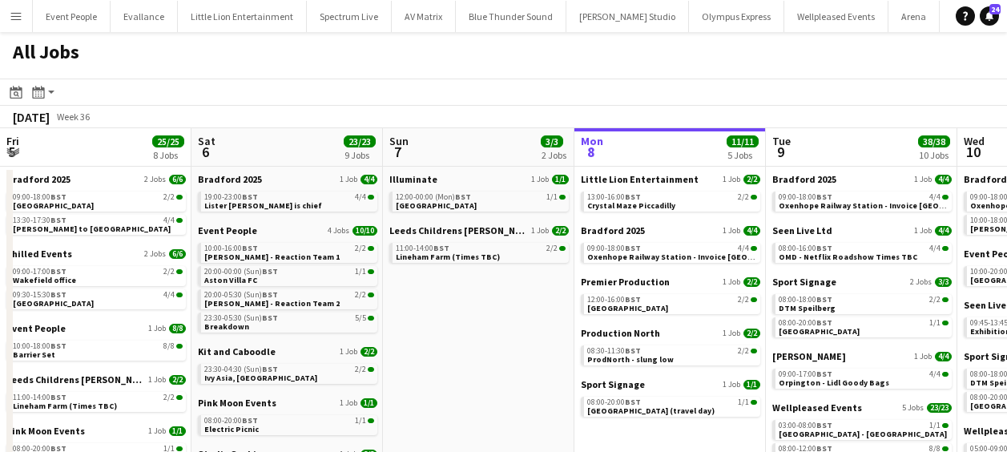  What do you see at coordinates (96, 179) in the screenshot?
I see `a: Bradford 20252 Jobs6/6` at bounding box center [96, 179].